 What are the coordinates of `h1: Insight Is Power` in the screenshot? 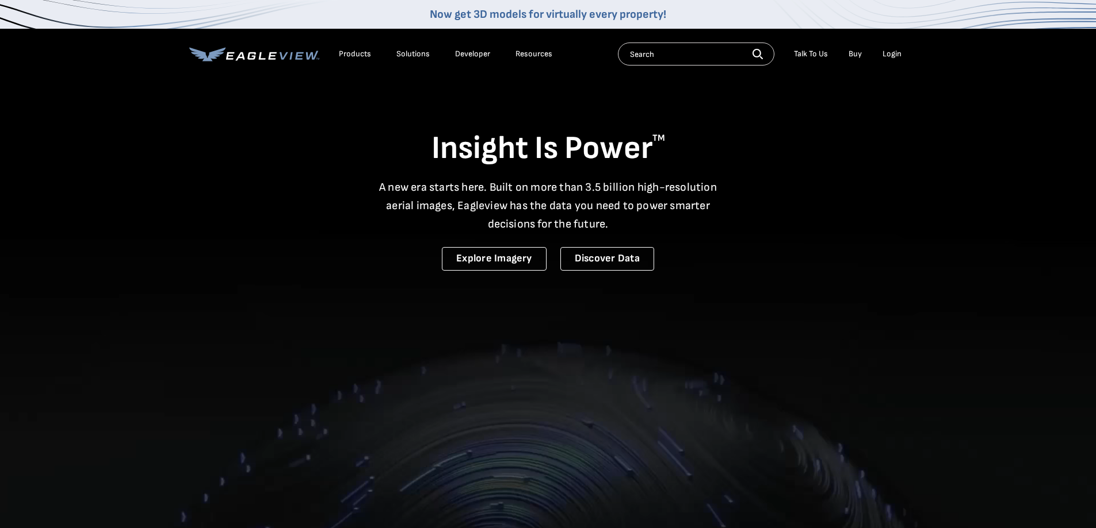 It's located at (548, 149).